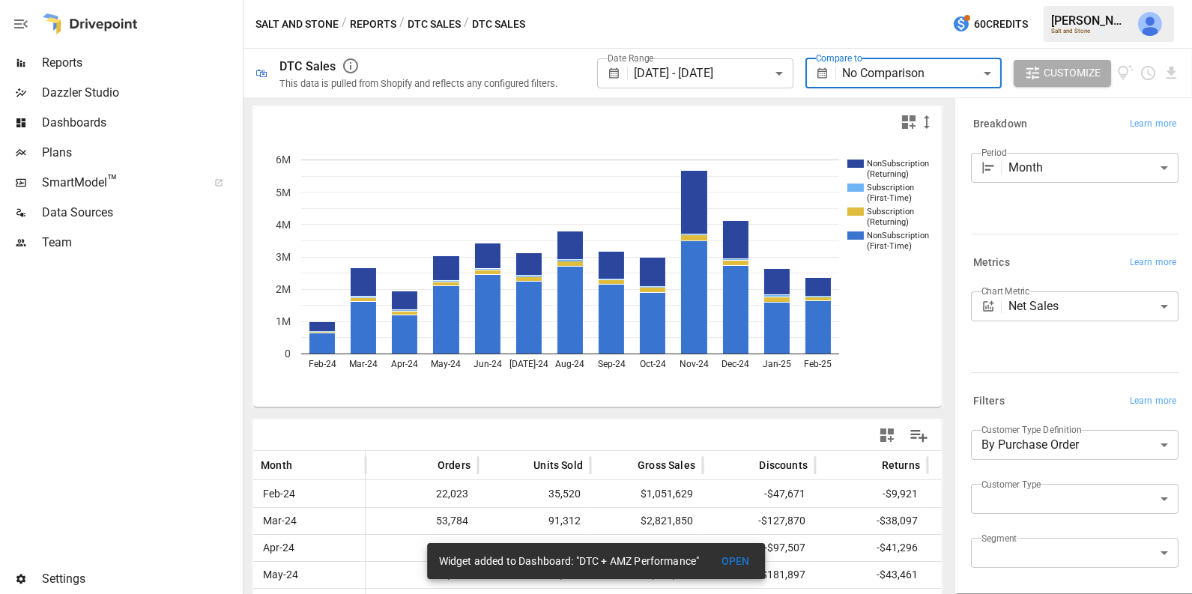 This screenshot has width=1192, height=594. Describe the element at coordinates (141, 213) in the screenshot. I see `span: Data Sources` at that location.